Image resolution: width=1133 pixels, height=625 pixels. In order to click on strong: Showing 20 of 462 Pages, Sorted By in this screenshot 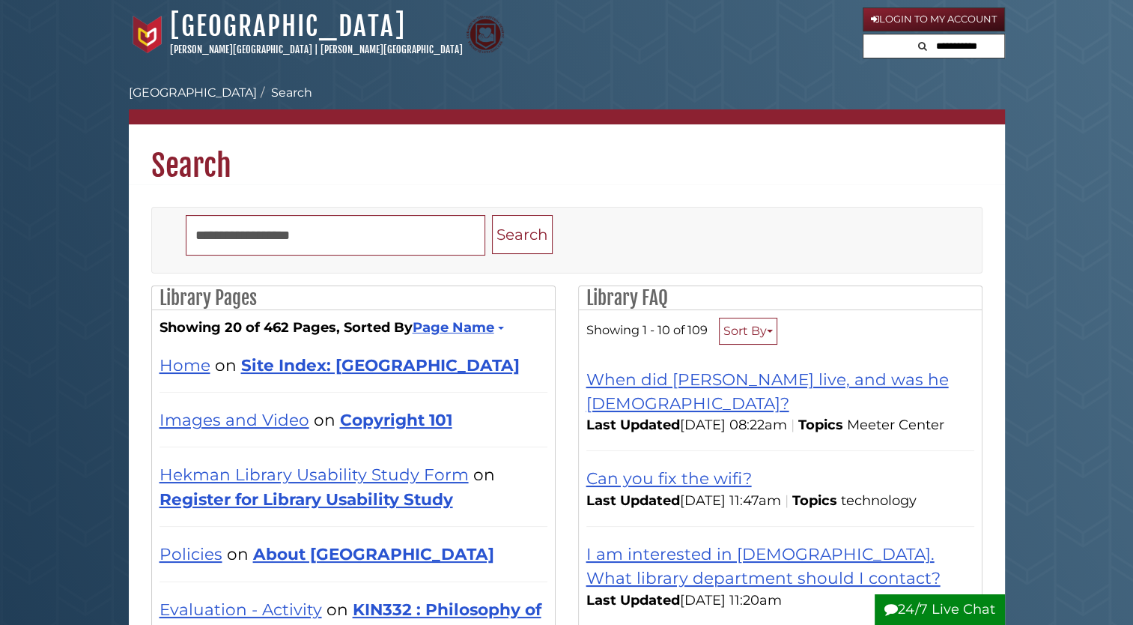, I will do `click(354, 327)`.